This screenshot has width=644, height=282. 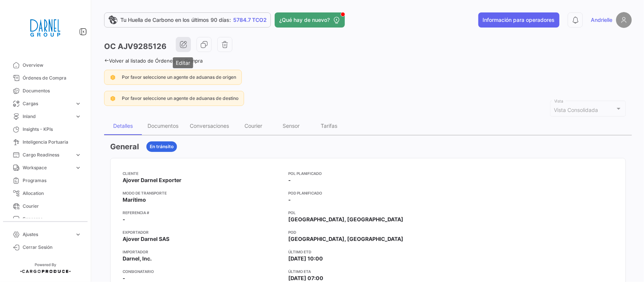 What do you see at coordinates (329, 126) in the screenshot?
I see `div: Tarifas` at bounding box center [329, 126].